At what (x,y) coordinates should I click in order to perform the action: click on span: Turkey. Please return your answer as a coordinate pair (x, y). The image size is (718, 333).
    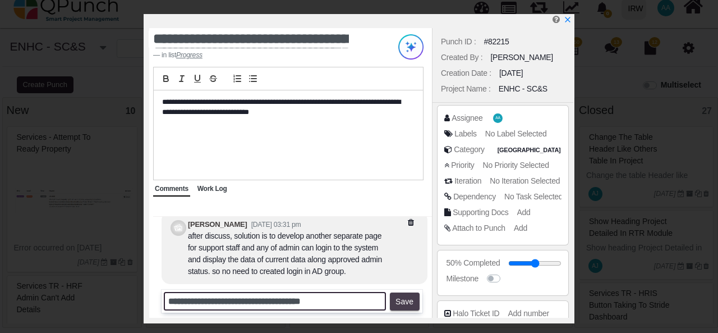
    Looking at the image, I should click on (529, 150).